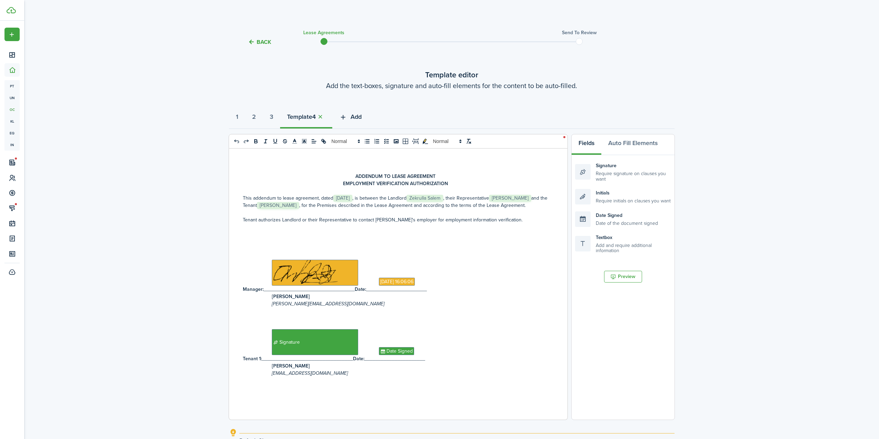 Image resolution: width=879 pixels, height=439 pixels. Describe the element at coordinates (633, 145) in the screenshot. I see `button: Auto Fill Elements` at that location.